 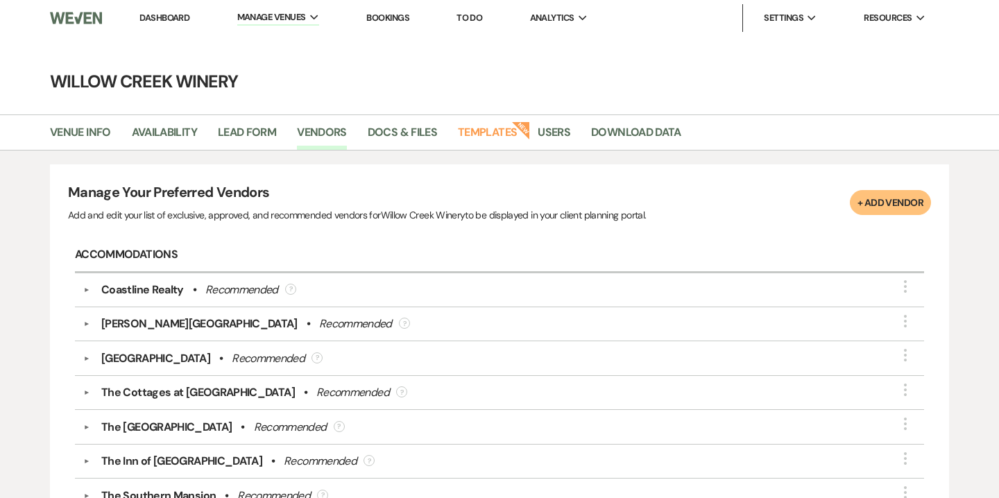 I want to click on a: Dashboard, so click(x=164, y=17).